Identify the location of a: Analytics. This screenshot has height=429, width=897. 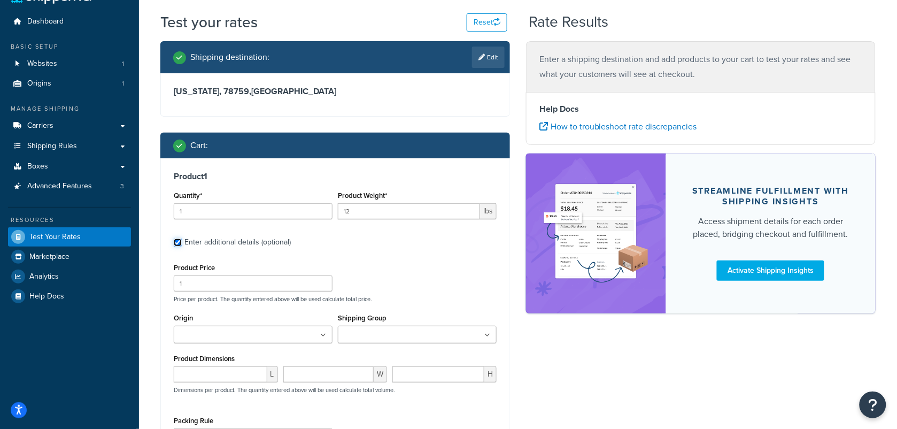
(69, 276).